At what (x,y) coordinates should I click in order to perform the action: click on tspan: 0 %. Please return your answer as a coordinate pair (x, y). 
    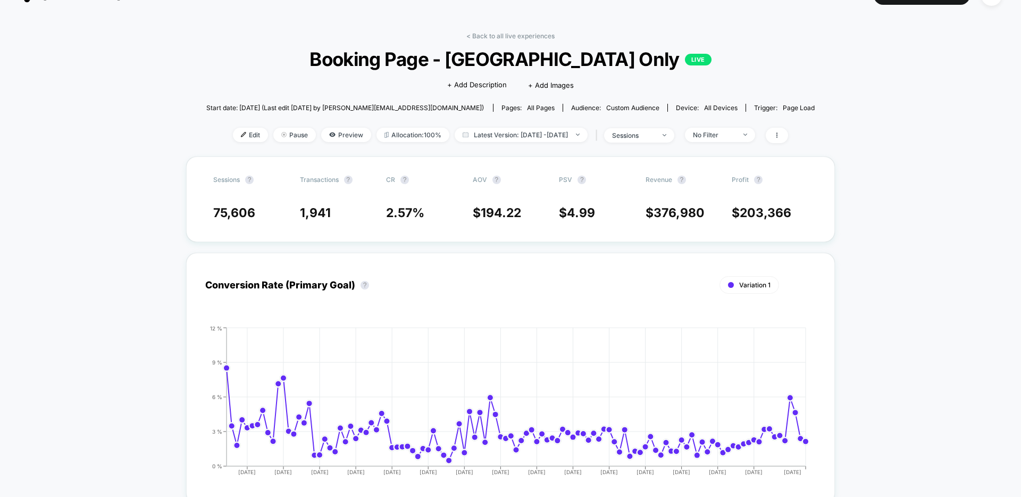
    Looking at the image, I should click on (217, 465).